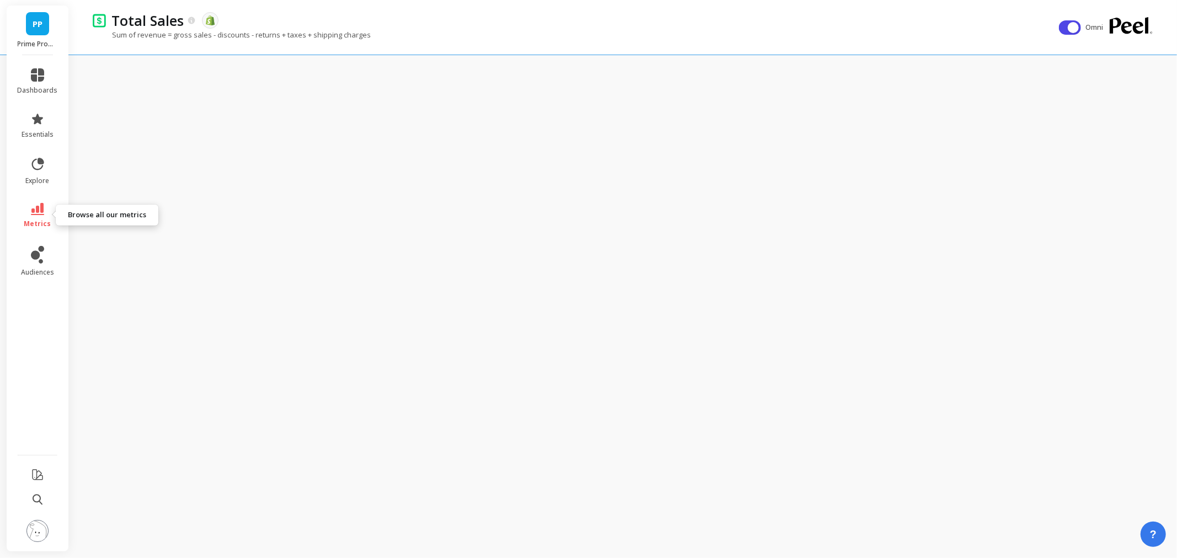 This screenshot has height=558, width=1177. Describe the element at coordinates (38, 44) in the screenshot. I see `p: Prime Prometics™` at that location.